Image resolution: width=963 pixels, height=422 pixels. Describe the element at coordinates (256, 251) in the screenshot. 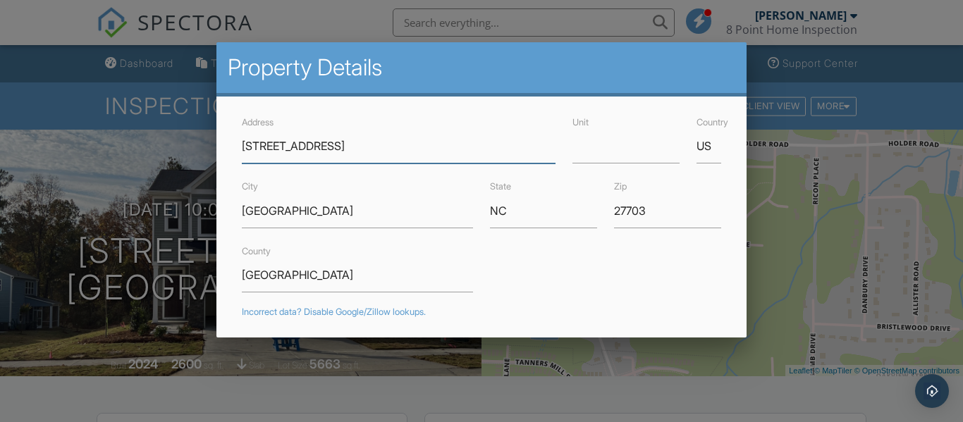

I see `label: County` at that location.